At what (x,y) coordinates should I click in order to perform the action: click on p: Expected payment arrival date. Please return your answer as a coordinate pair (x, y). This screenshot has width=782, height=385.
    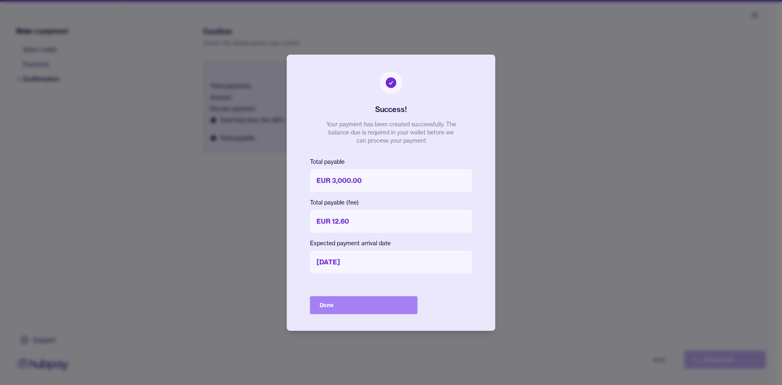
    Looking at the image, I should click on (391, 243).